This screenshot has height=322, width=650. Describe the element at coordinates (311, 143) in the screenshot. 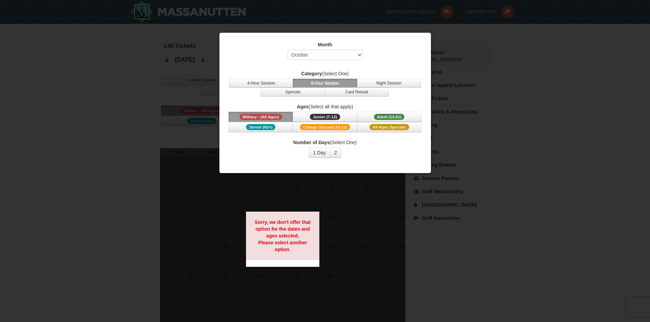

I see `strong: Number of Days` at that location.